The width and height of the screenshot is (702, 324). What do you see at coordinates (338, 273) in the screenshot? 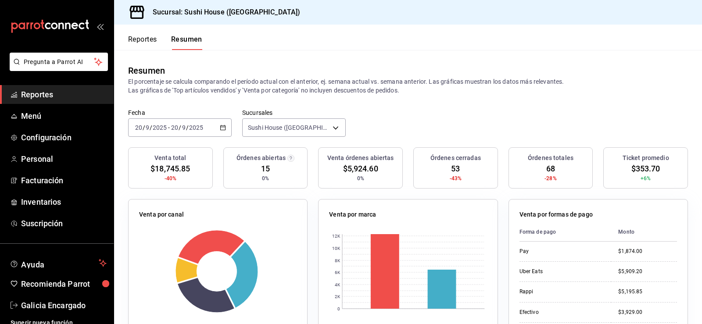
I see `text: 6K` at bounding box center [338, 273].